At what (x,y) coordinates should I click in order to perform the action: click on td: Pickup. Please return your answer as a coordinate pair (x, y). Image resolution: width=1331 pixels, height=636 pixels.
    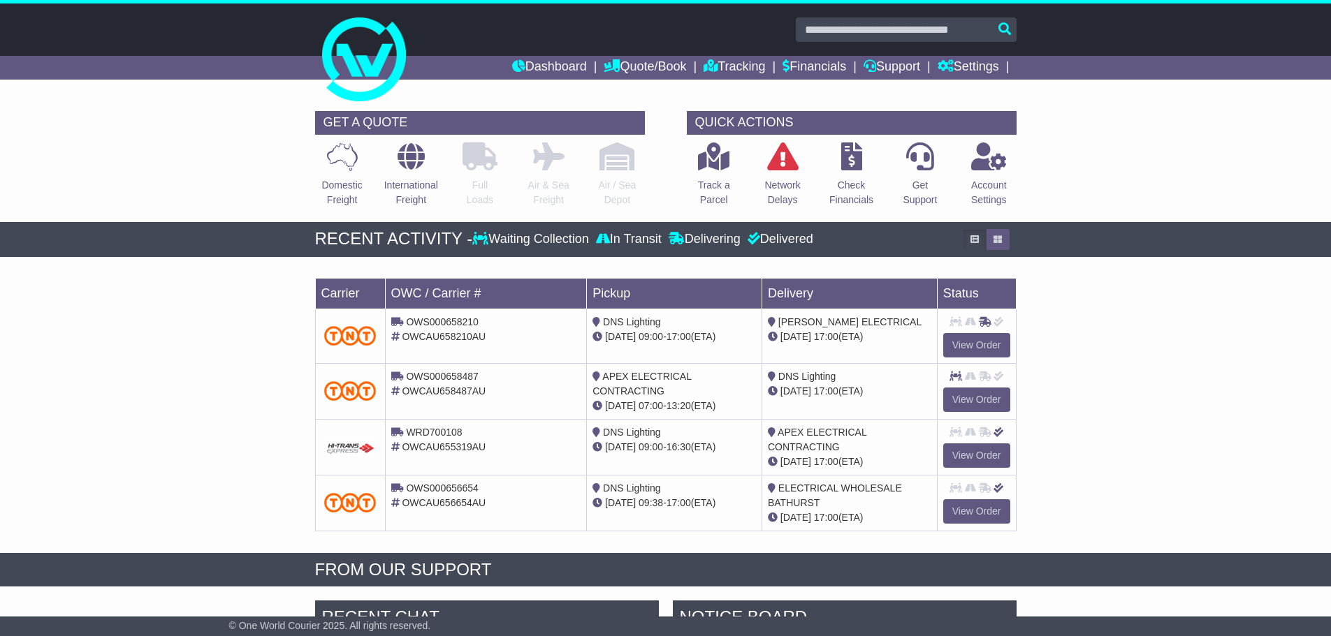
    Looking at the image, I should click on (674, 293).